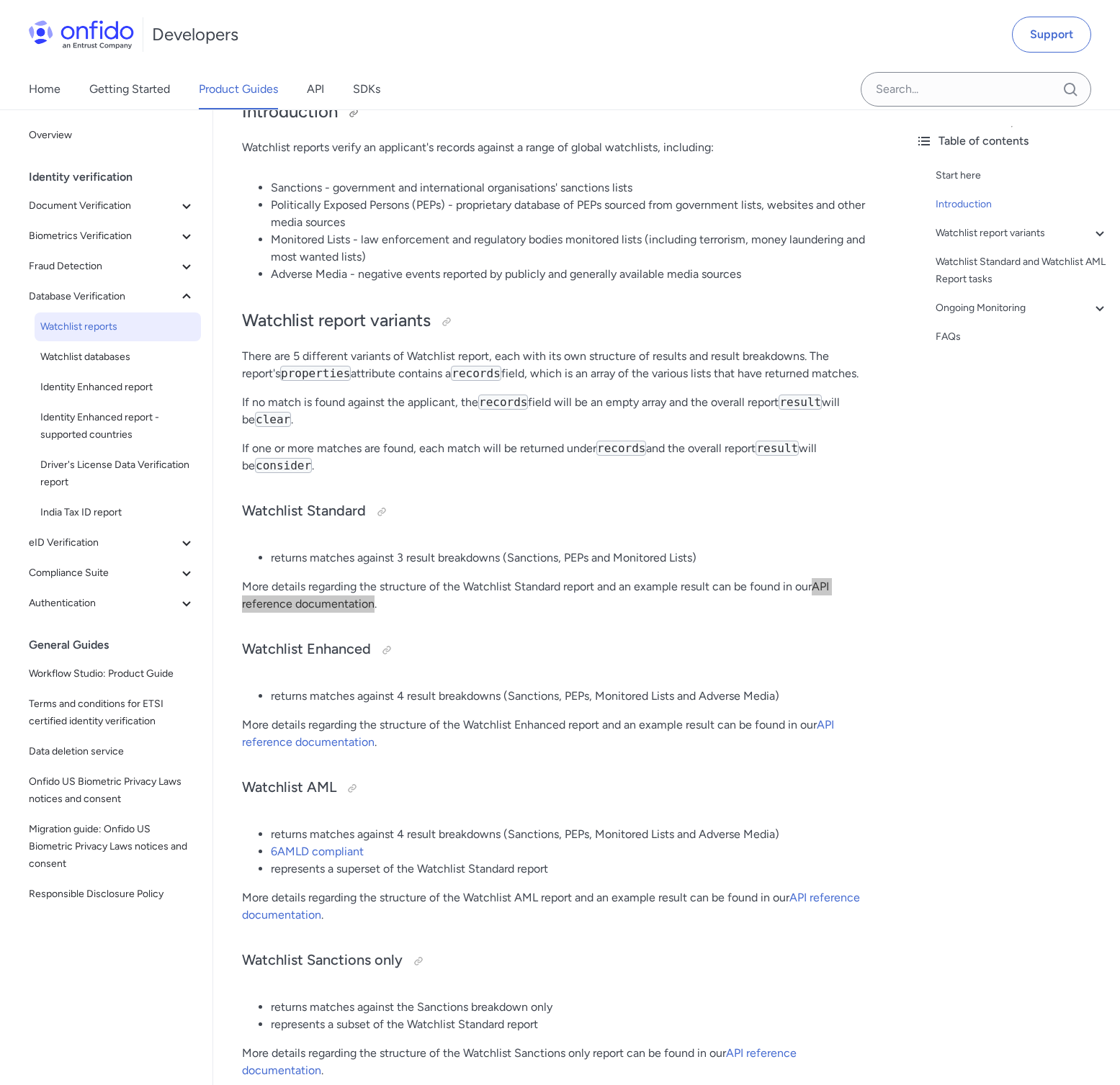 Image resolution: width=1120 pixels, height=1085 pixels. What do you see at coordinates (112, 296) in the screenshot?
I see `button: Database Verification` at bounding box center [112, 296].